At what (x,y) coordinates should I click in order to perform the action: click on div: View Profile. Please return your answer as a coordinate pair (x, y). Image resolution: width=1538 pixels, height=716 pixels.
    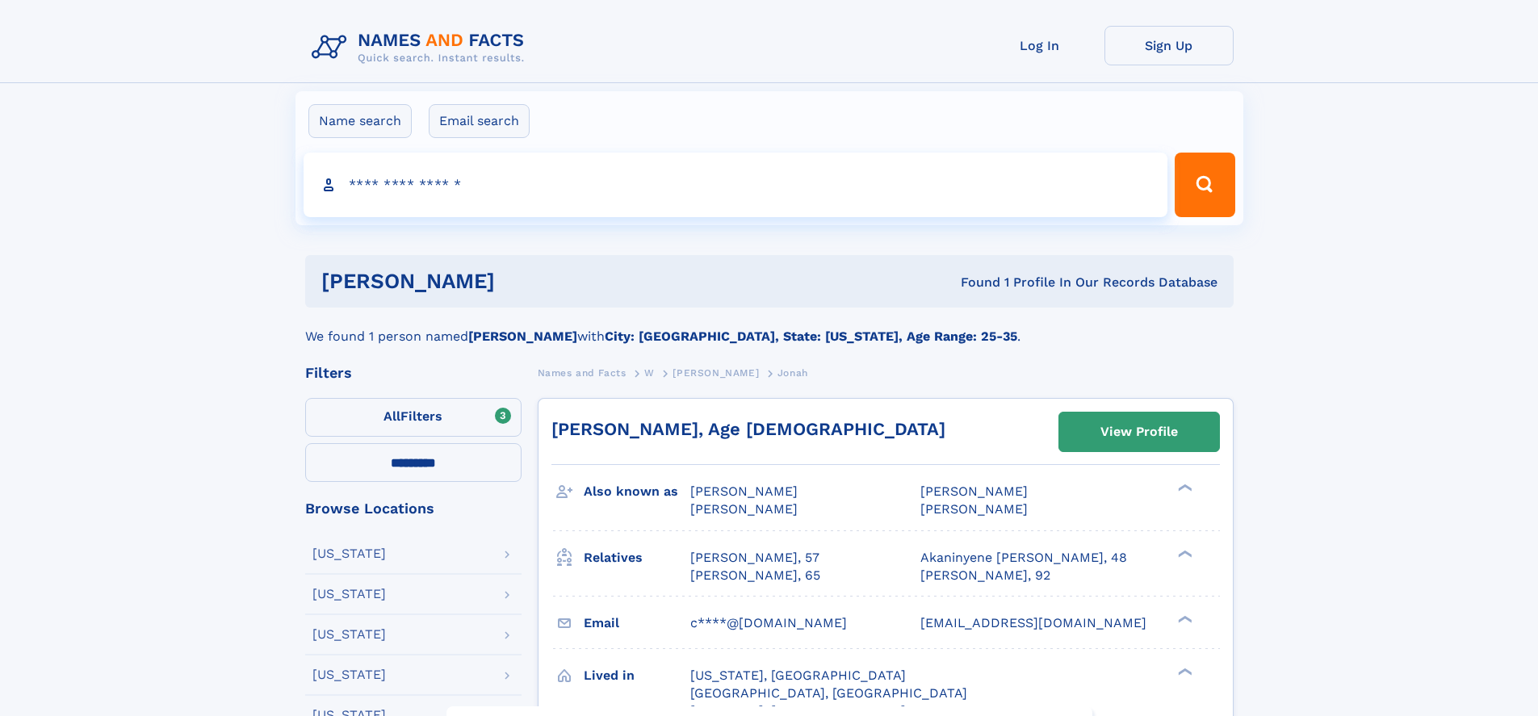
    Looking at the image, I should click on (1139, 432).